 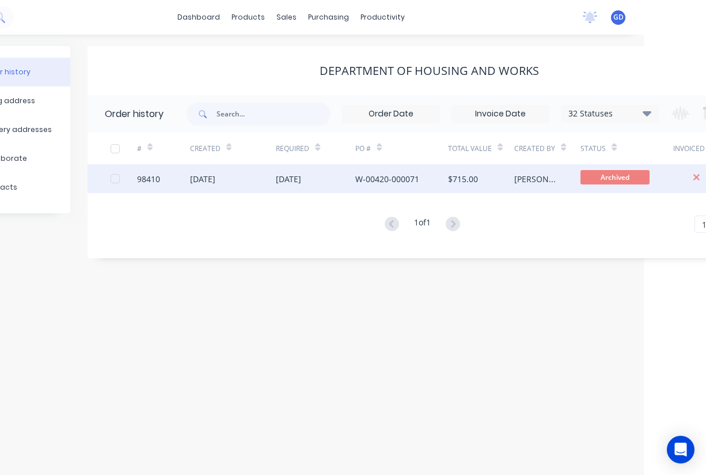 What do you see at coordinates (382, 17) in the screenshot?
I see `div: productivity` at bounding box center [382, 17].